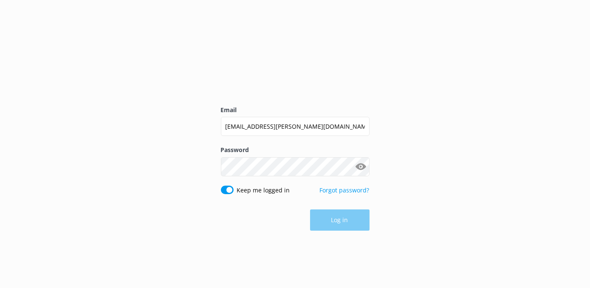  Describe the element at coordinates (295, 110) in the screenshot. I see `label: Email` at that location.